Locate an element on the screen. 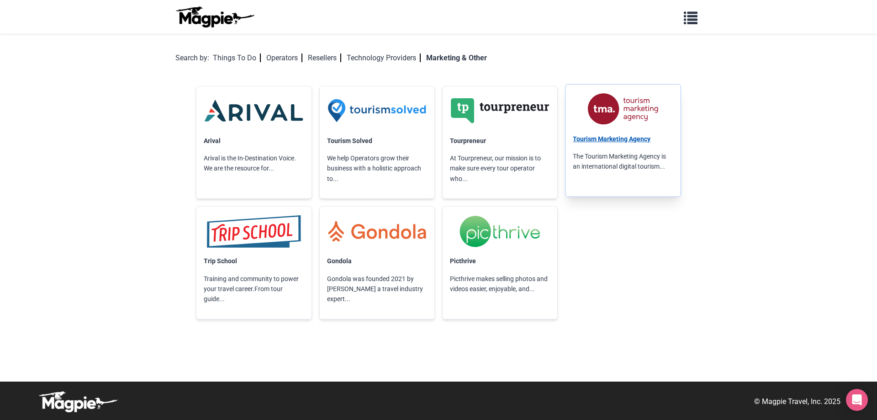  p: Picthrive makes selling photos and videos easier, enjoyable, and... is located at coordinates (500, 284).